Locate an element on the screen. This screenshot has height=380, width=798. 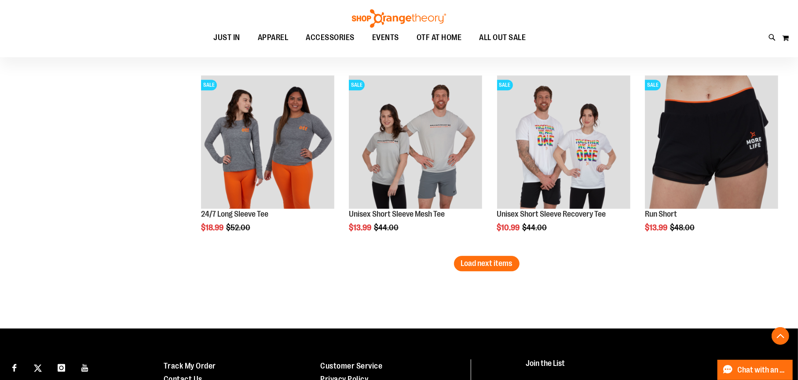
span: ALL OUT SALE is located at coordinates (503, 37).